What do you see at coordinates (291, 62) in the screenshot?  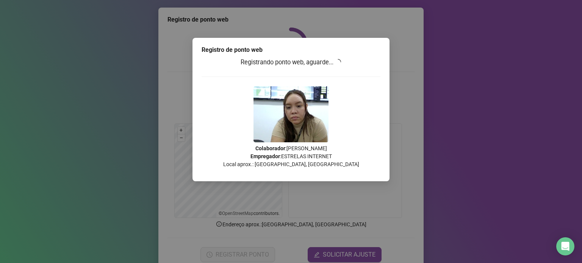 I see `h3: Registrando ponto web, aguarde...` at bounding box center [291, 62].